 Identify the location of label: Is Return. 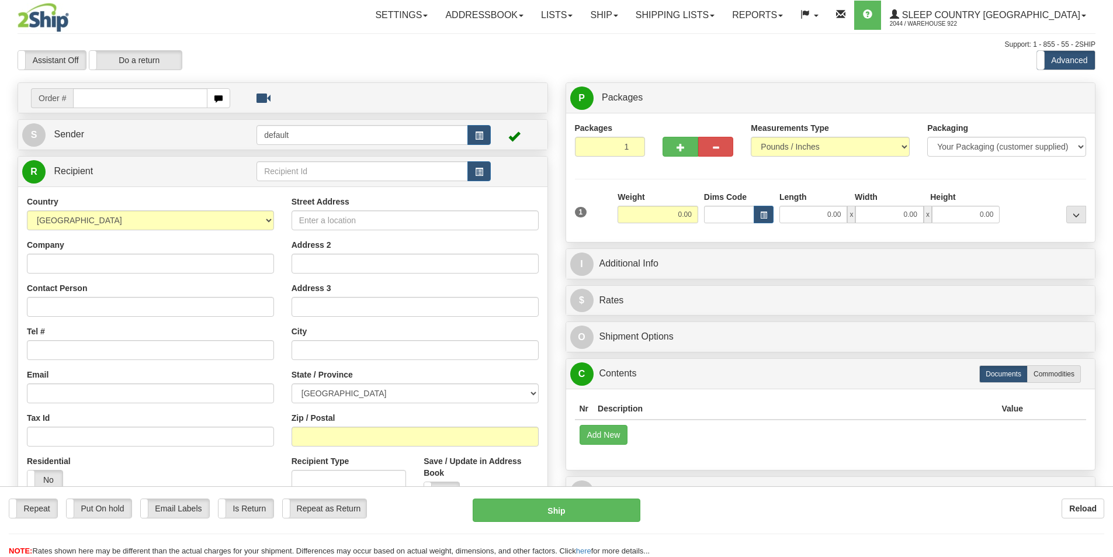
(246, 508).